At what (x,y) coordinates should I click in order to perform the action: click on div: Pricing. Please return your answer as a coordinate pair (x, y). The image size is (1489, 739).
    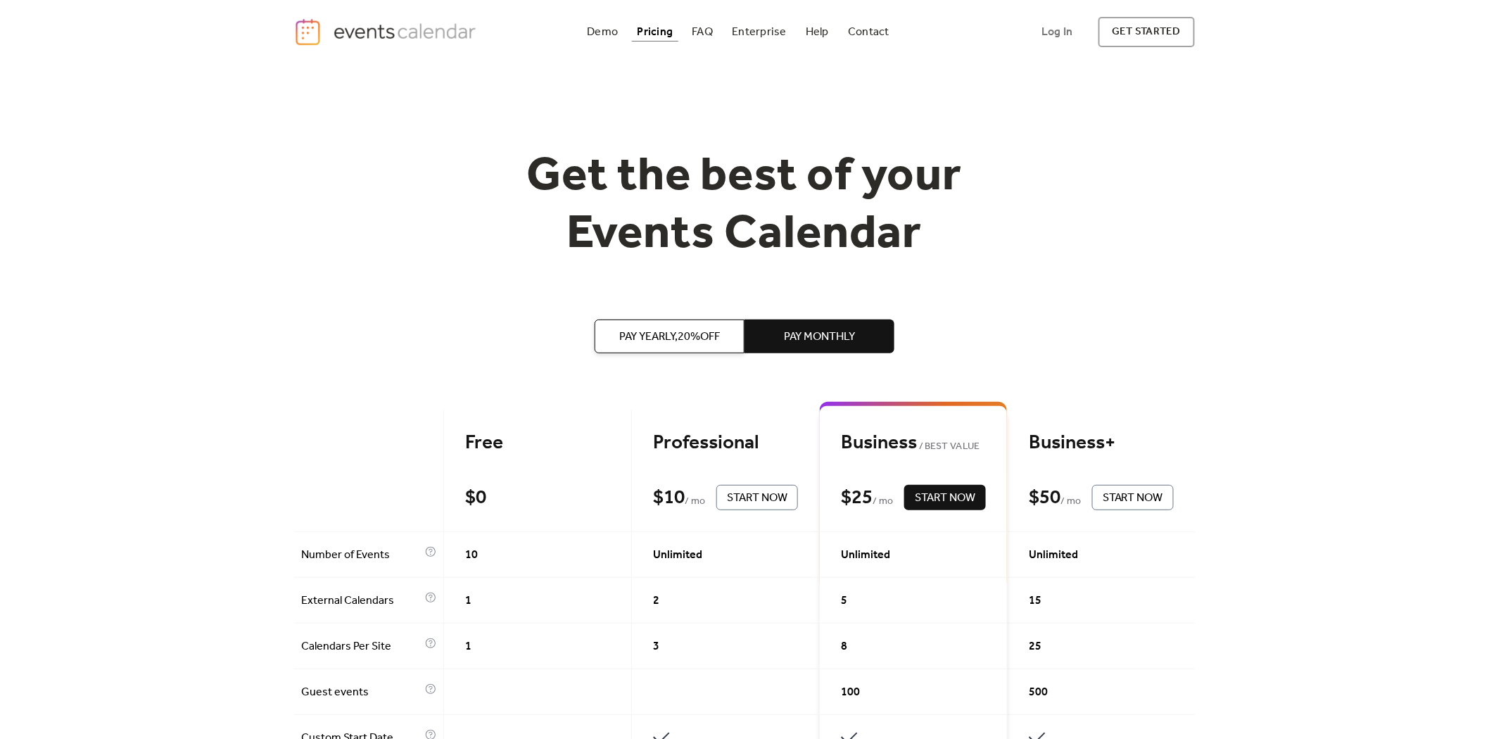
    Looking at the image, I should click on (655, 32).